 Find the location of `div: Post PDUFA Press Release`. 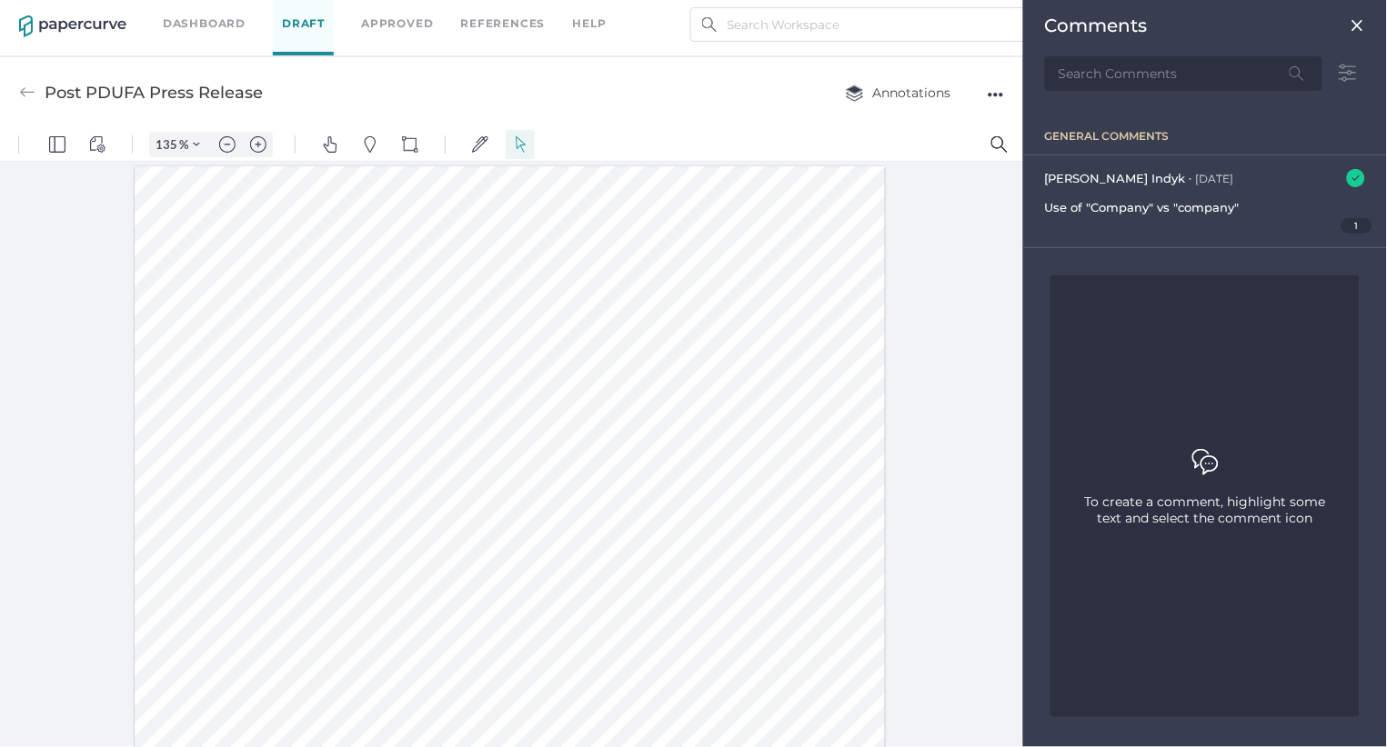

div: Post PDUFA Press Release is located at coordinates (154, 93).